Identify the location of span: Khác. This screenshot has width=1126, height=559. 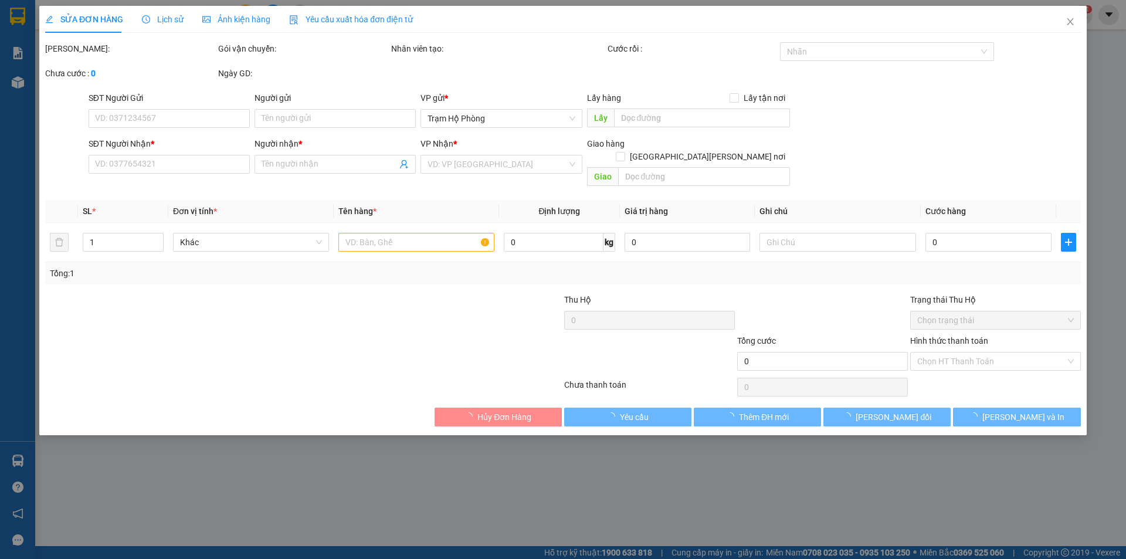
(251, 242).